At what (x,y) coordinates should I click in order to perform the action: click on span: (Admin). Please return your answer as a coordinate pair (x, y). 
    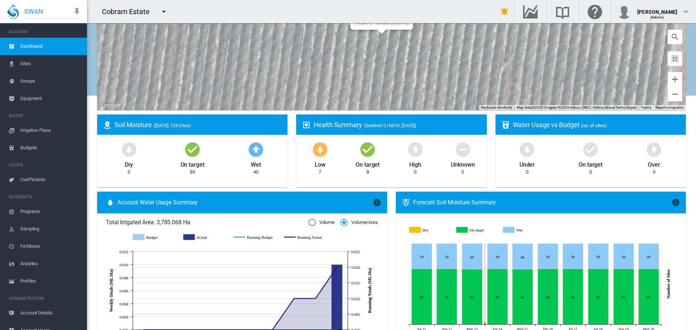
    Looking at the image, I should click on (657, 17).